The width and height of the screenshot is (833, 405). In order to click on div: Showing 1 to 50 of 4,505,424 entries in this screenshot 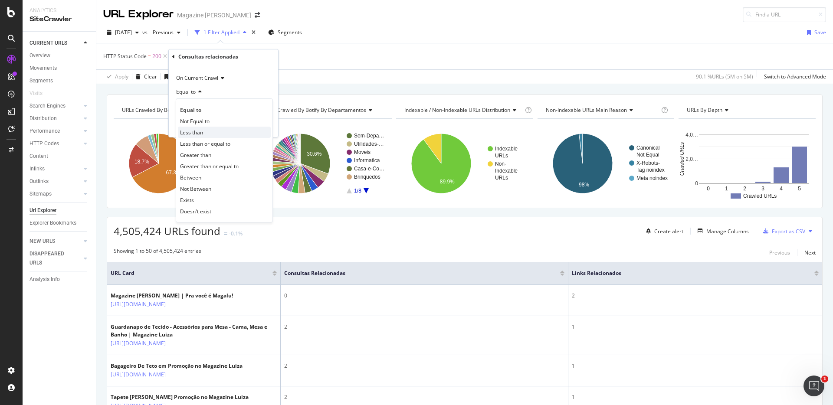, I will do `click(157, 252)`.